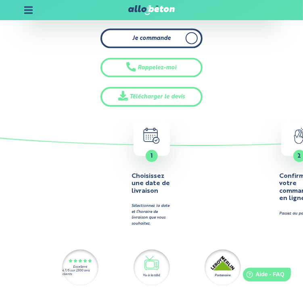  I want to click on a: Je commande, so click(151, 38).